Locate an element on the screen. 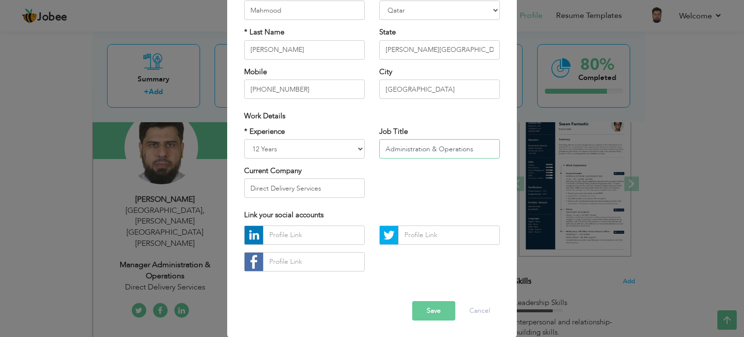  button: Save is located at coordinates (433, 310).